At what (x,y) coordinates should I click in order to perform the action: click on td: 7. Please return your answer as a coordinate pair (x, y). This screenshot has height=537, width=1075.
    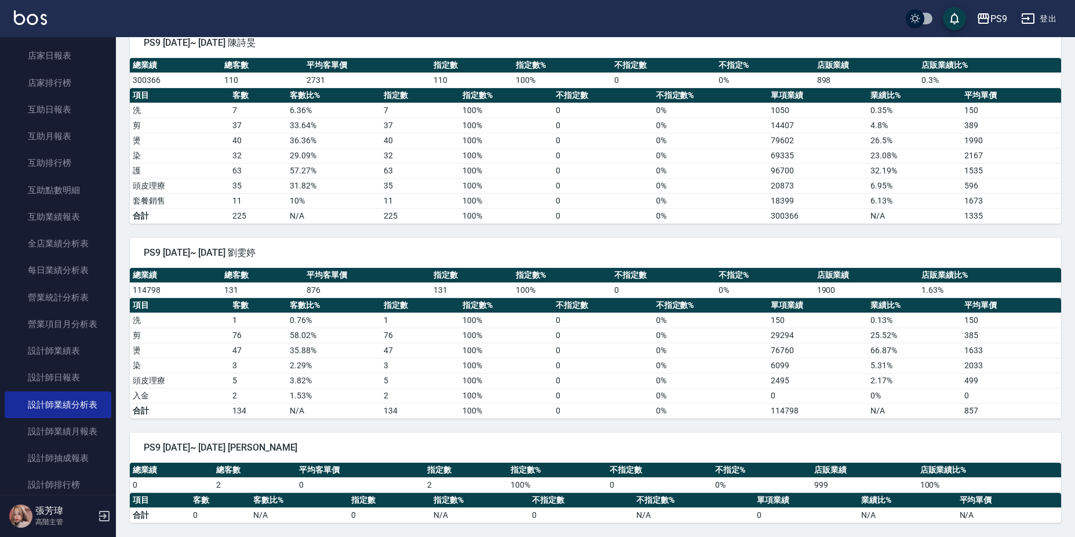
    Looking at the image, I should click on (258, 110).